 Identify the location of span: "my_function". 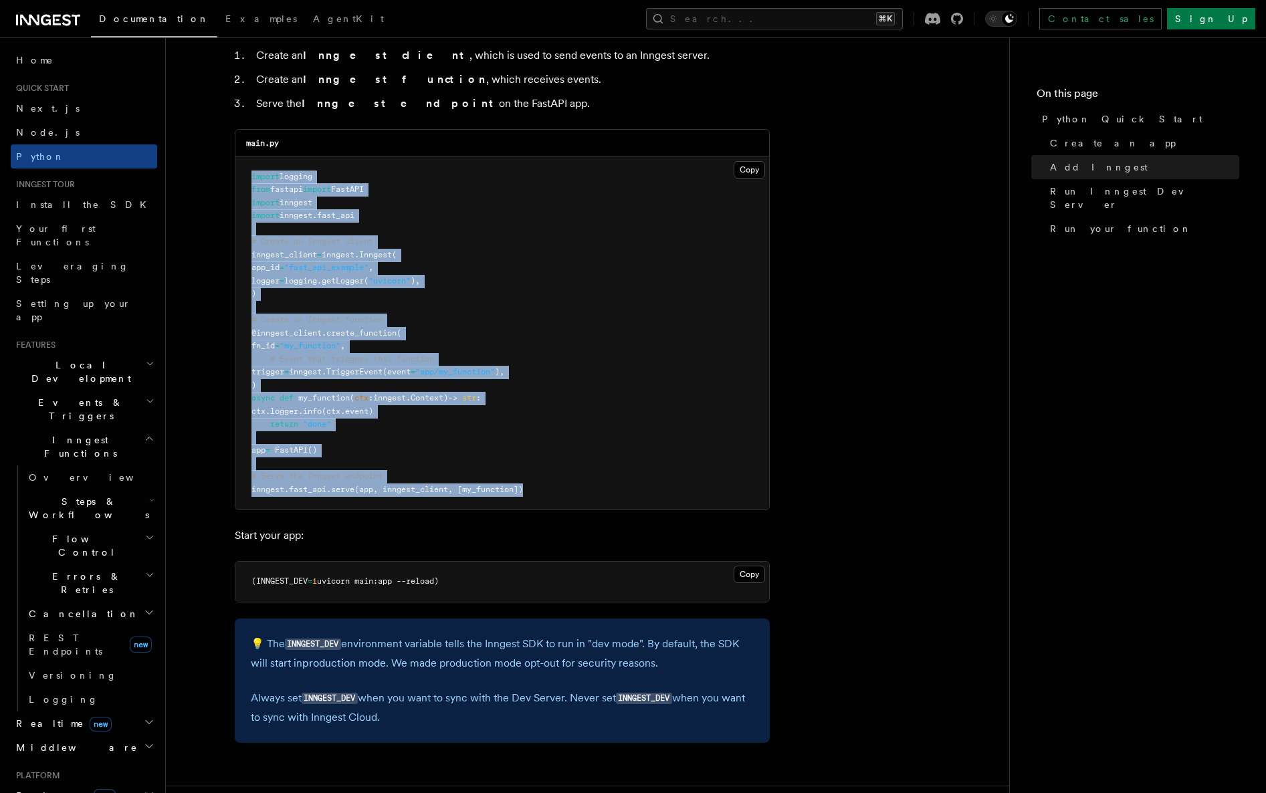
(310, 346).